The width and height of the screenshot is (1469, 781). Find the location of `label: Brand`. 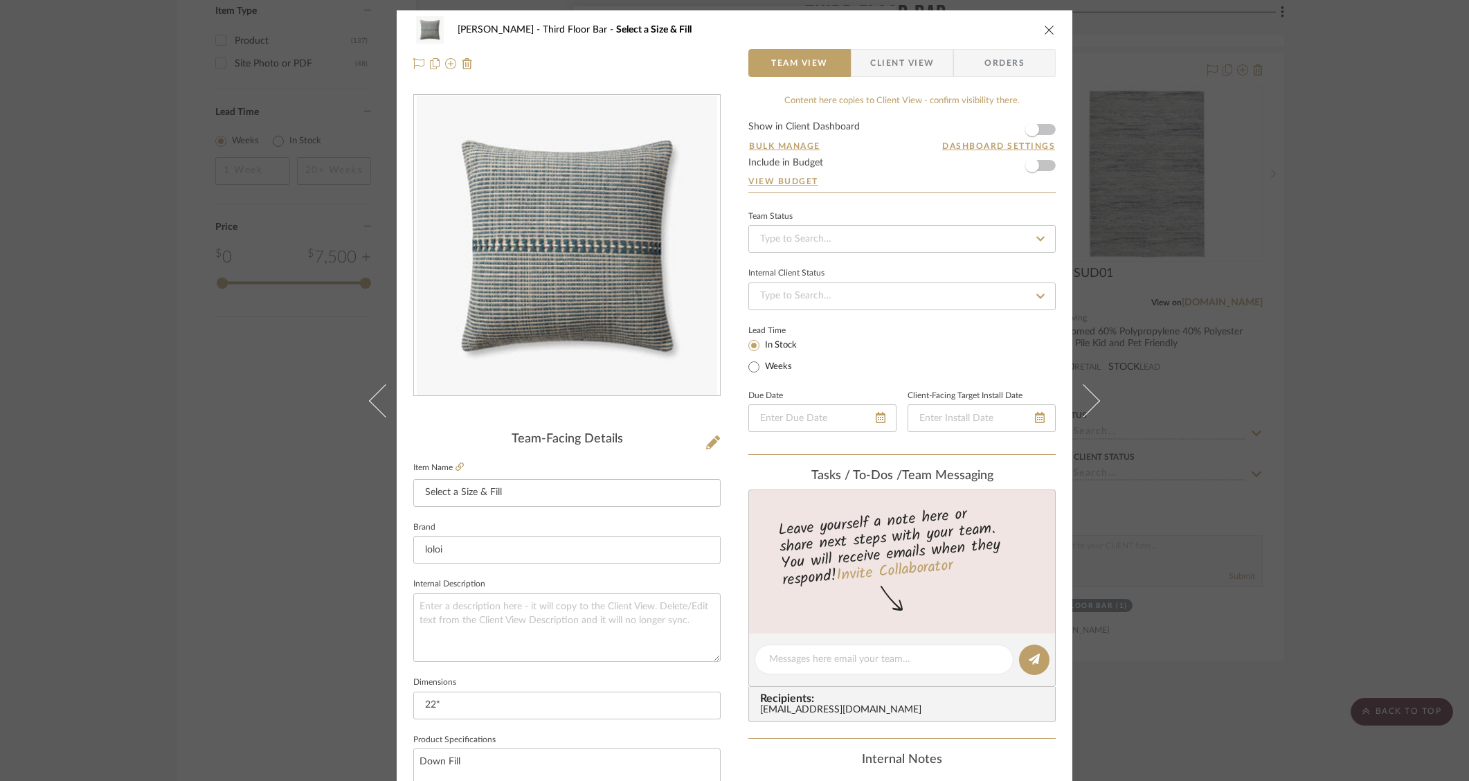

label: Brand is located at coordinates (424, 528).